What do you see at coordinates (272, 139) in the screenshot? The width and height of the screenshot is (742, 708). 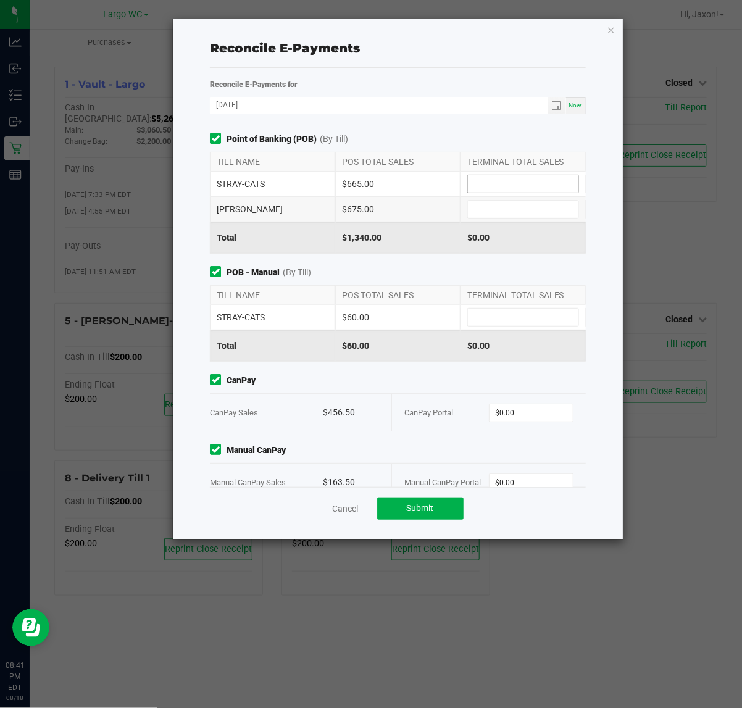 I see `strong: Point of Banking (POB)` at bounding box center [272, 139].